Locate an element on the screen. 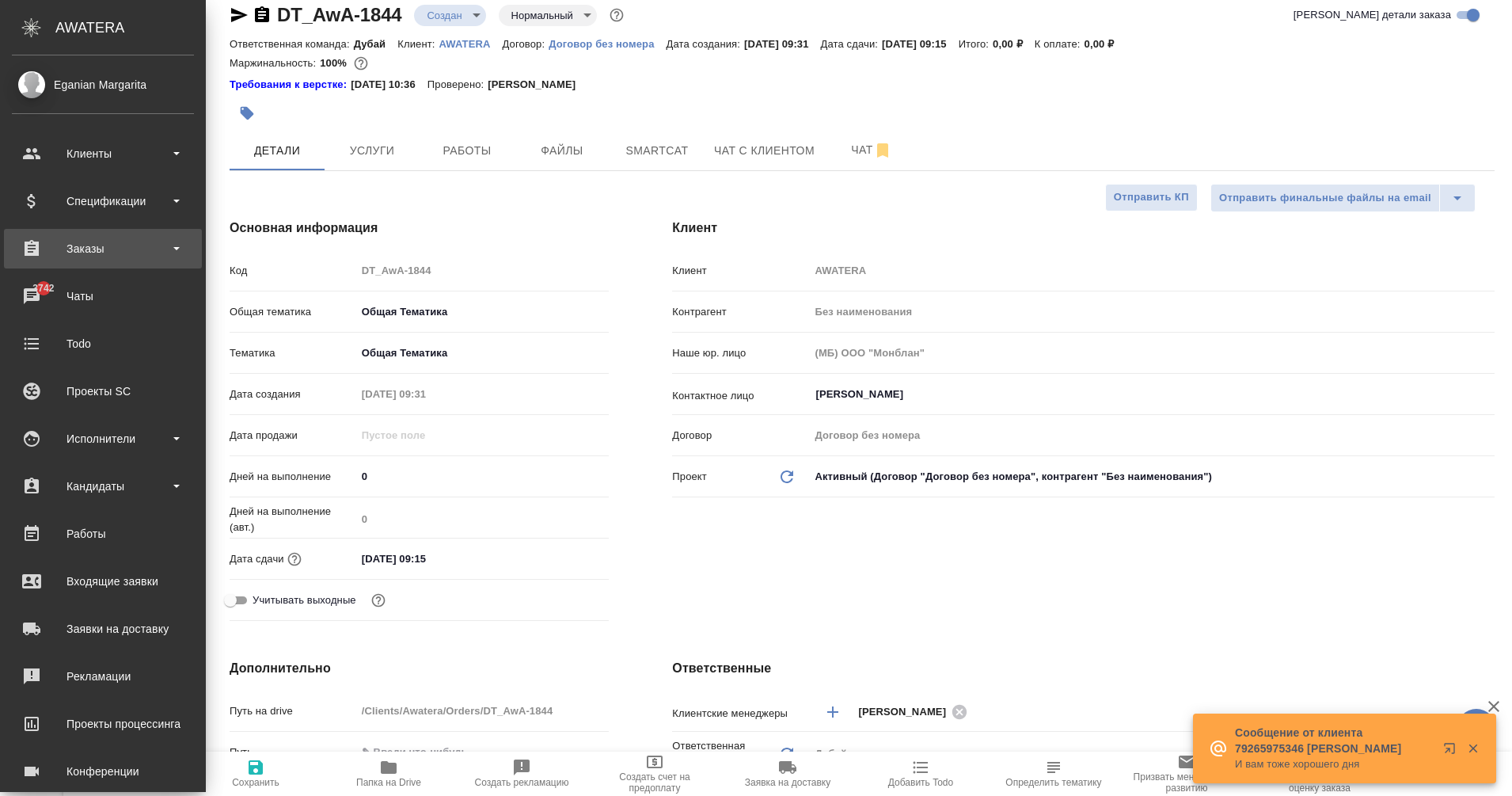 The width and height of the screenshot is (1512, 796). p: Ответственная команда: is located at coordinates (292, 43).